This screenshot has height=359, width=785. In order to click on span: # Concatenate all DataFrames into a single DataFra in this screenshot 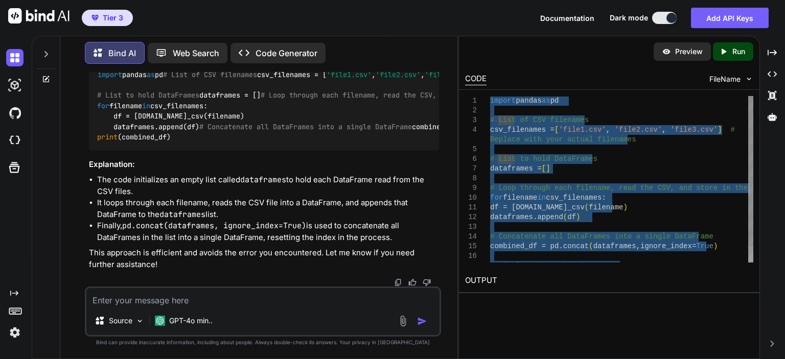, I will do `click(598, 237)`.